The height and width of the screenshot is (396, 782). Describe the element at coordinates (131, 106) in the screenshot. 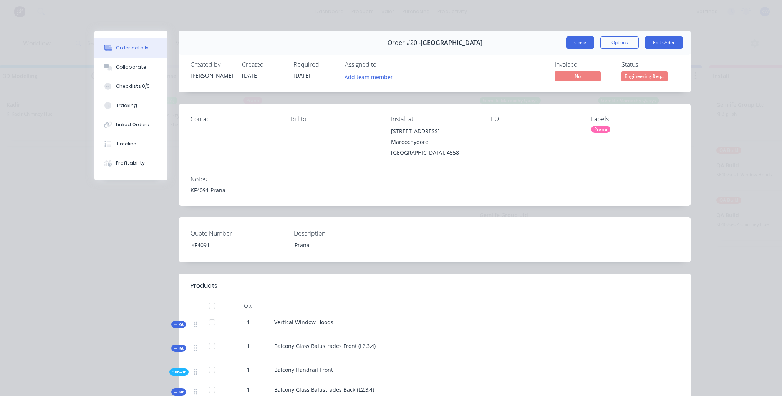

I see `button: Tracking` at that location.